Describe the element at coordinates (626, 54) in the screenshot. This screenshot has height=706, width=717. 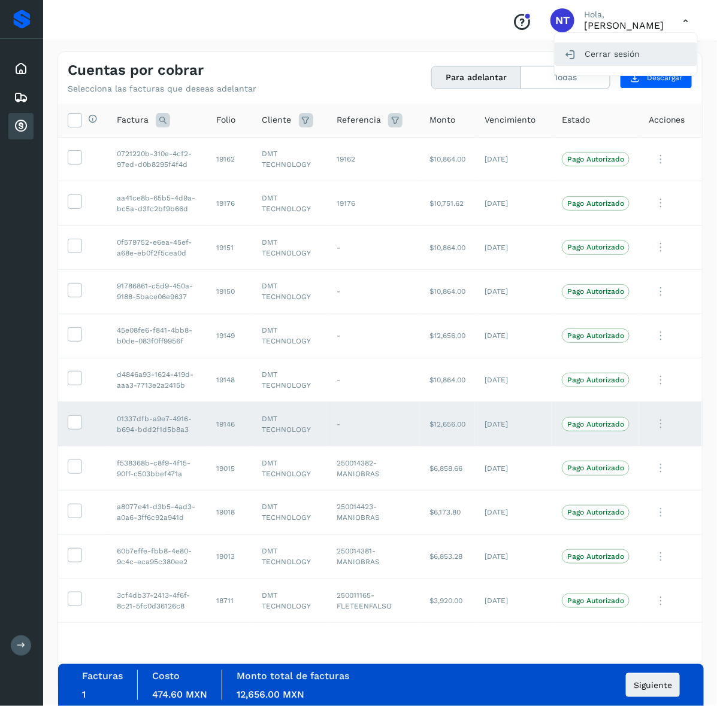
I see `div: Cerrar sesión` at that location.